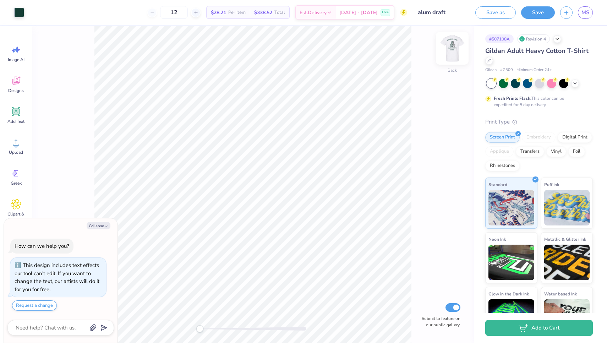 The width and height of the screenshot is (607, 343). Describe the element at coordinates (491, 70) in the screenshot. I see `span: Gildan` at that location.